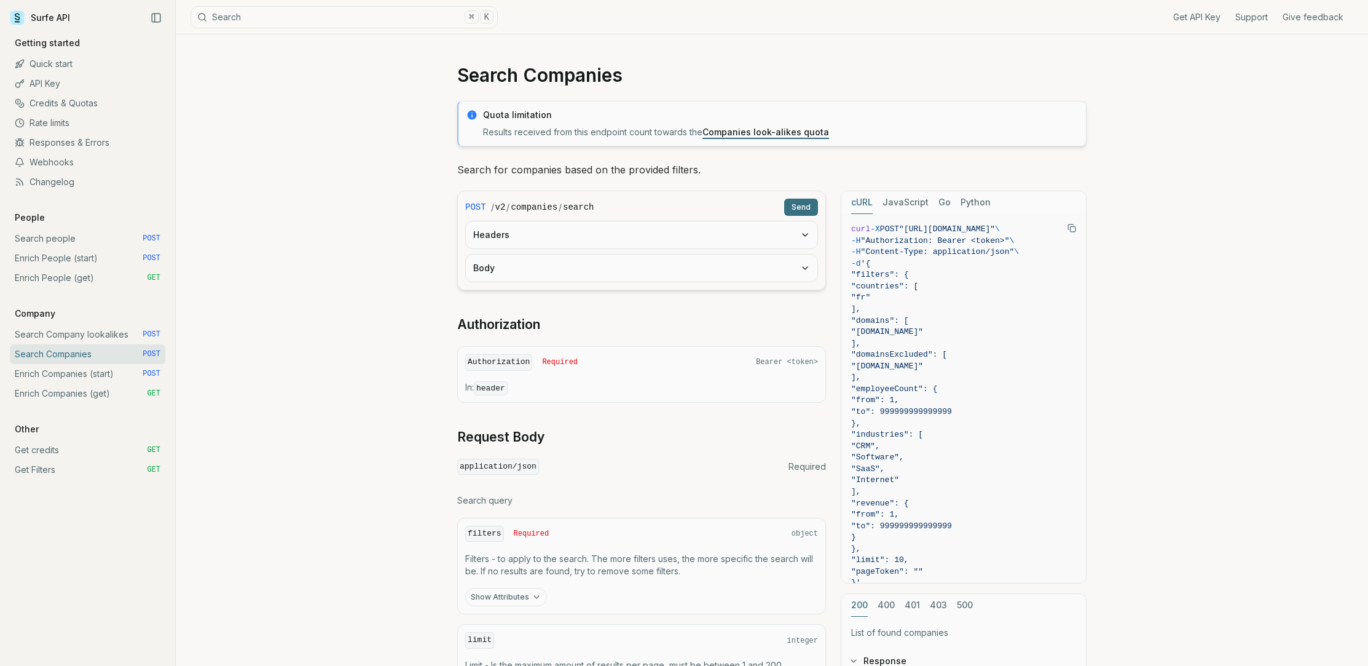 The width and height of the screenshot is (1368, 666). Describe the element at coordinates (887, 434) in the screenshot. I see `span: "industries": [` at that location.